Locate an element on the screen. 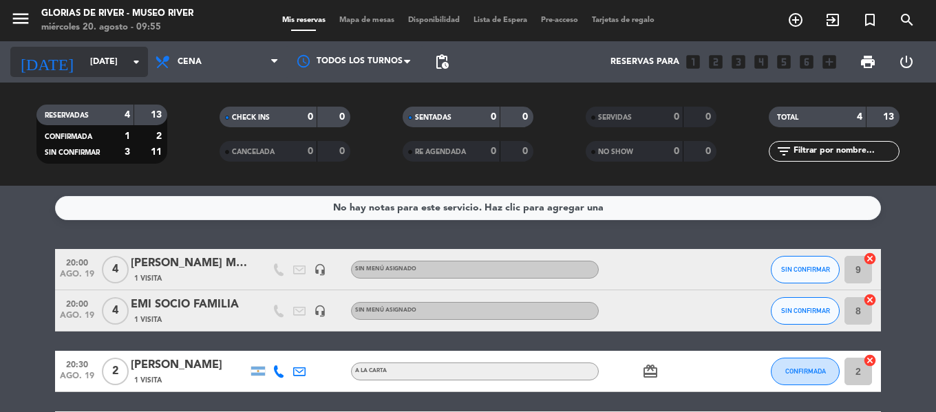 This screenshot has width=936, height=412. span: SERVIDAS is located at coordinates (614, 118).